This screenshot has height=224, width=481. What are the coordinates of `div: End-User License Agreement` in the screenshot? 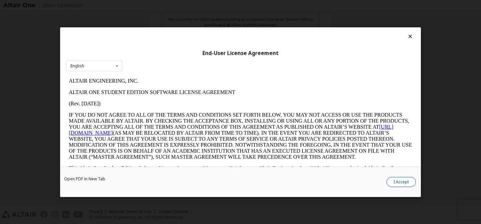 It's located at (240, 53).